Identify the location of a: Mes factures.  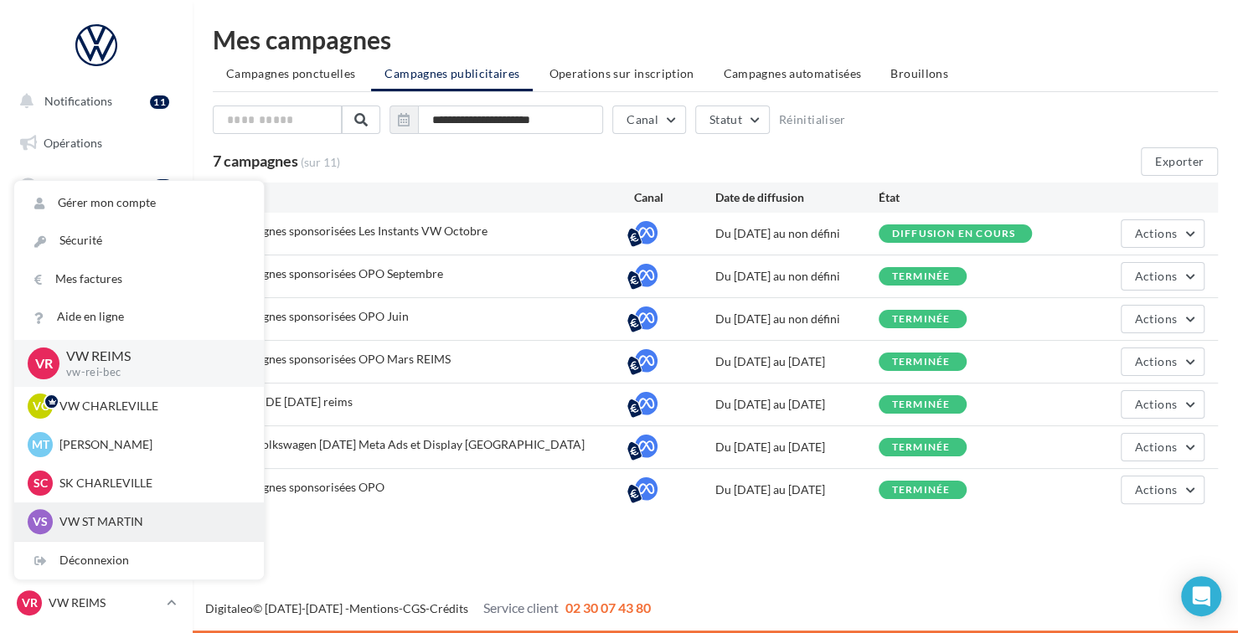
(139, 279).